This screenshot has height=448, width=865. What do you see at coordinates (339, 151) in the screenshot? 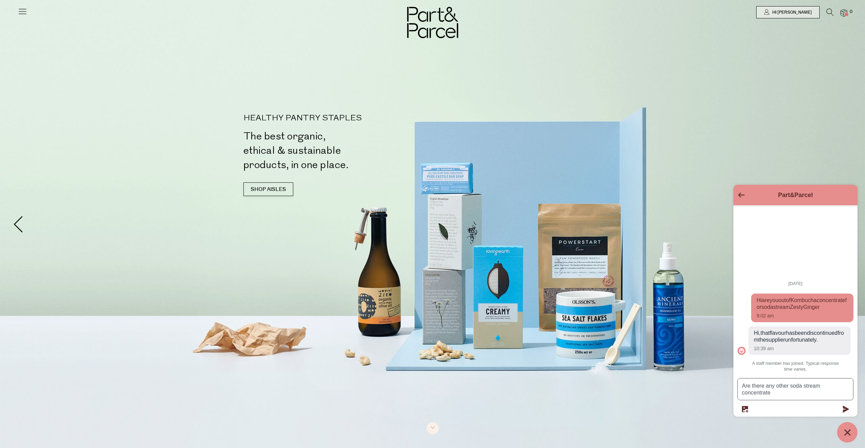
I see `h2: The best organic, ethical & sustainable products, in one place.` at bounding box center [339, 151].